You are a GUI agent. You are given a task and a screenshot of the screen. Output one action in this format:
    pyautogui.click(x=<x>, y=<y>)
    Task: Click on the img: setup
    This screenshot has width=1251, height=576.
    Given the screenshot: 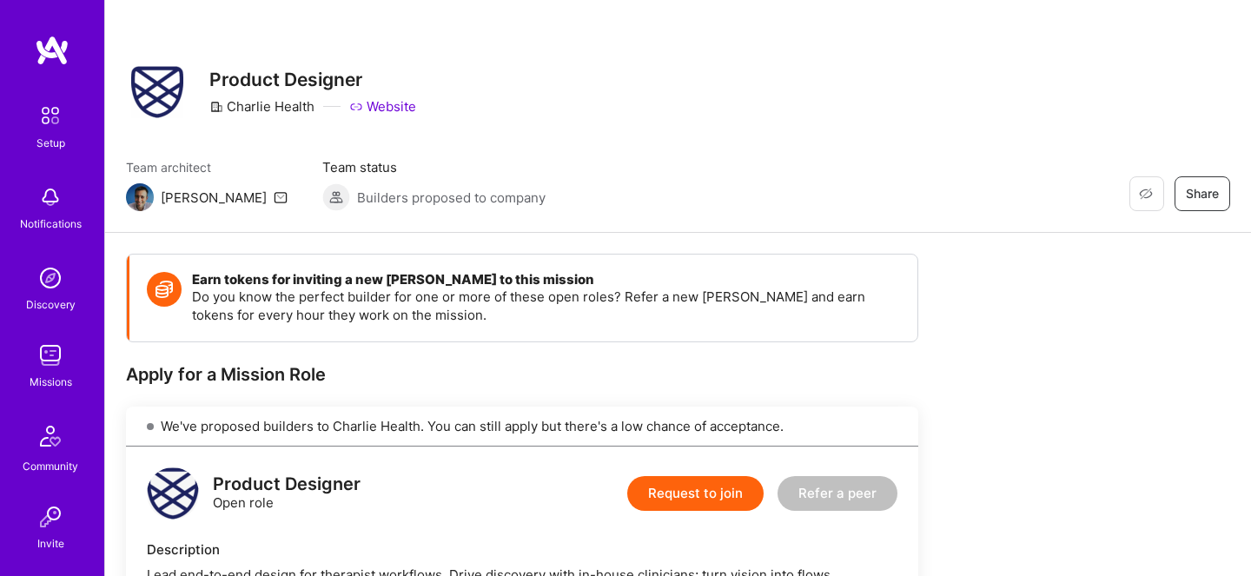 What is the action you would take?
    pyautogui.click(x=50, y=116)
    